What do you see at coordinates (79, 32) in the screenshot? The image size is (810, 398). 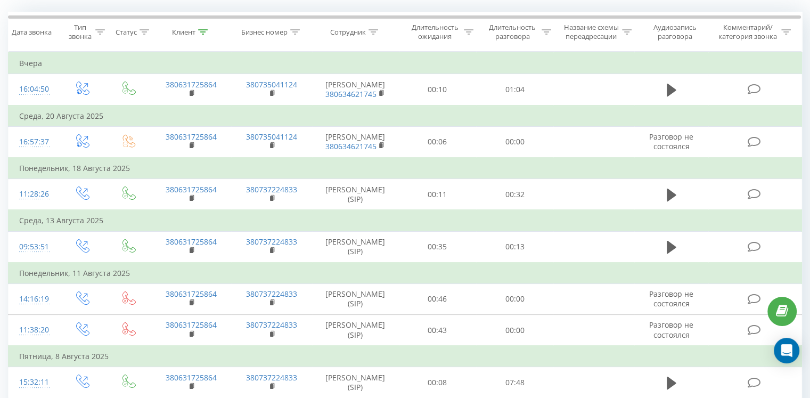 I see `div: Тип звонка` at bounding box center [79, 32].